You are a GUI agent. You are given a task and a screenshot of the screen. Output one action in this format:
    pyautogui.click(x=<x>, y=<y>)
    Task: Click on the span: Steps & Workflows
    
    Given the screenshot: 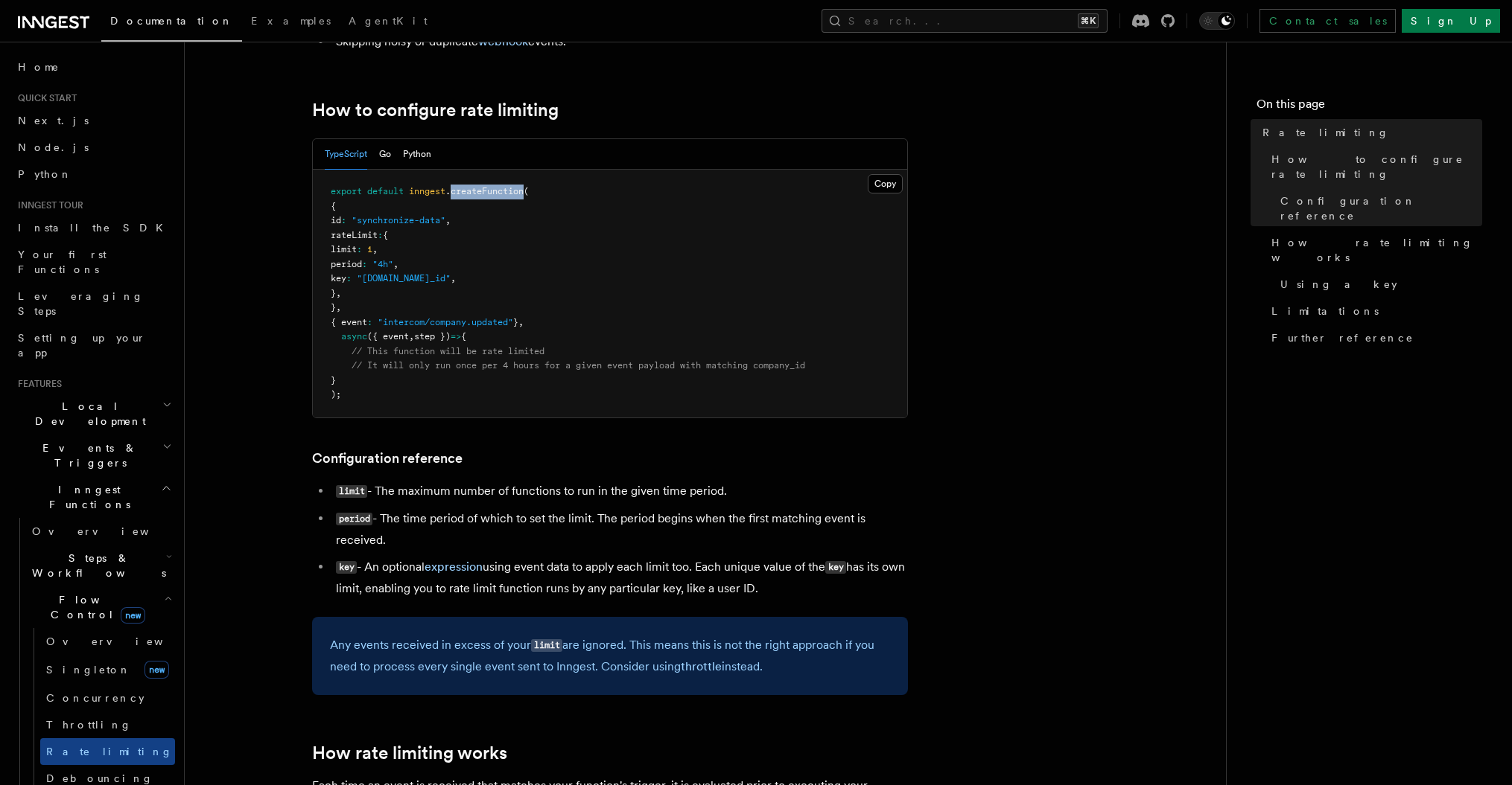 What is the action you would take?
    pyautogui.click(x=96, y=566)
    